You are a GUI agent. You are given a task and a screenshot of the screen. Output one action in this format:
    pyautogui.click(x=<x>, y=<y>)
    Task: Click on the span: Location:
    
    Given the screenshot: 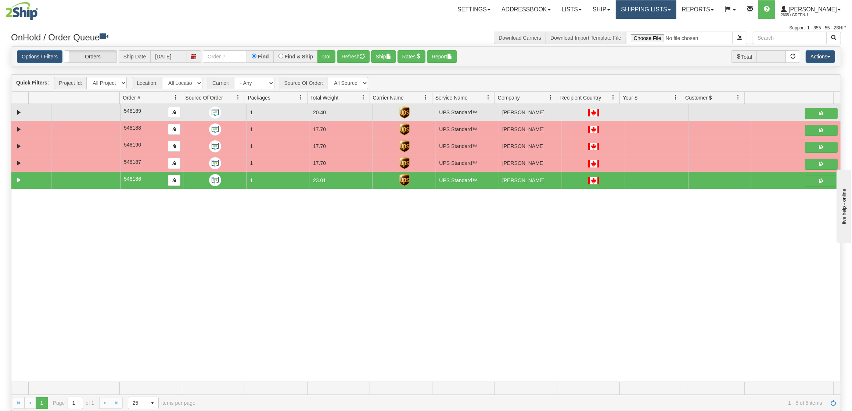 What is the action you would take?
    pyautogui.click(x=147, y=83)
    